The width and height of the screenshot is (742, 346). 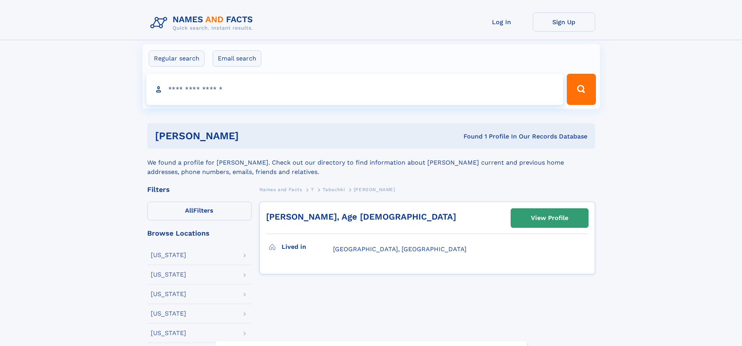 I want to click on span: All, so click(x=189, y=210).